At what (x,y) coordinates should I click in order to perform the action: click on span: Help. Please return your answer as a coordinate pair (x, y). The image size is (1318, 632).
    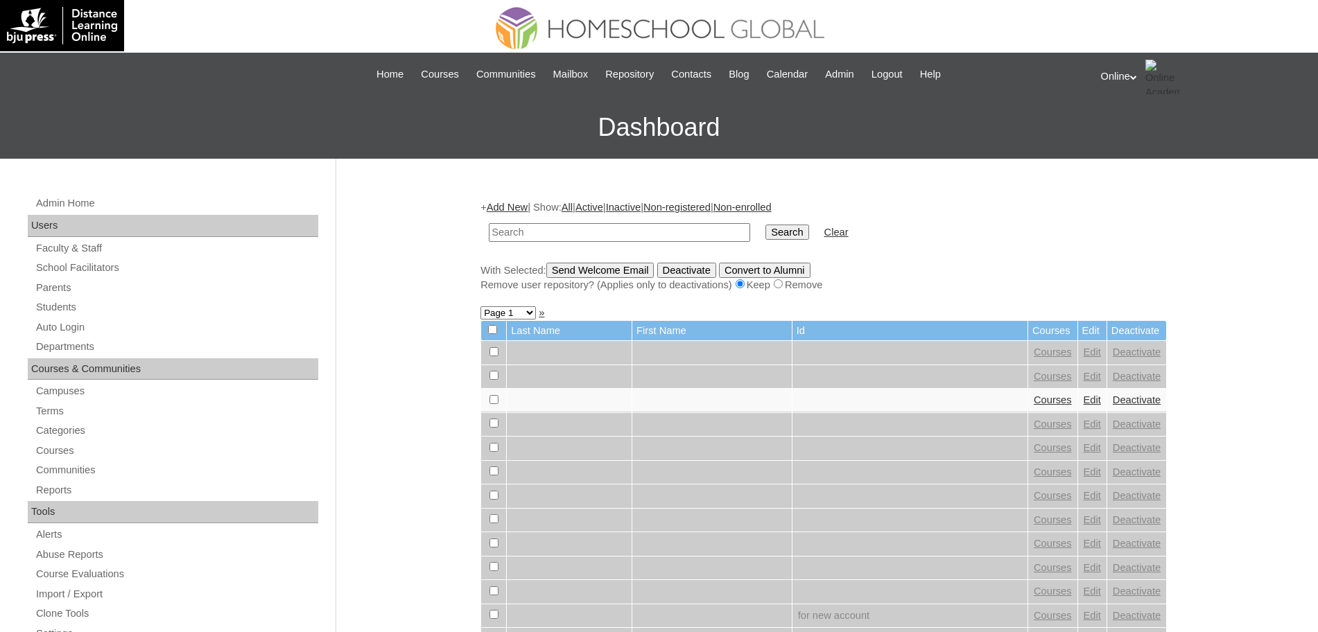
    Looking at the image, I should click on (931, 74).